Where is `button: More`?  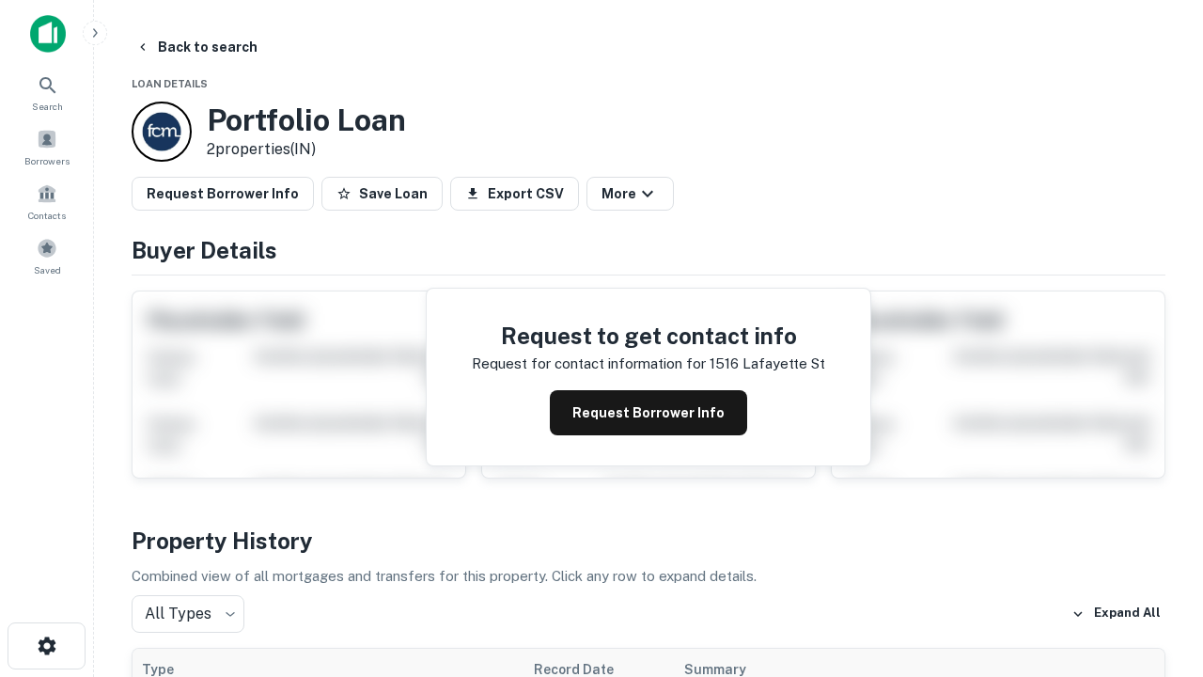
button: More is located at coordinates (630, 194).